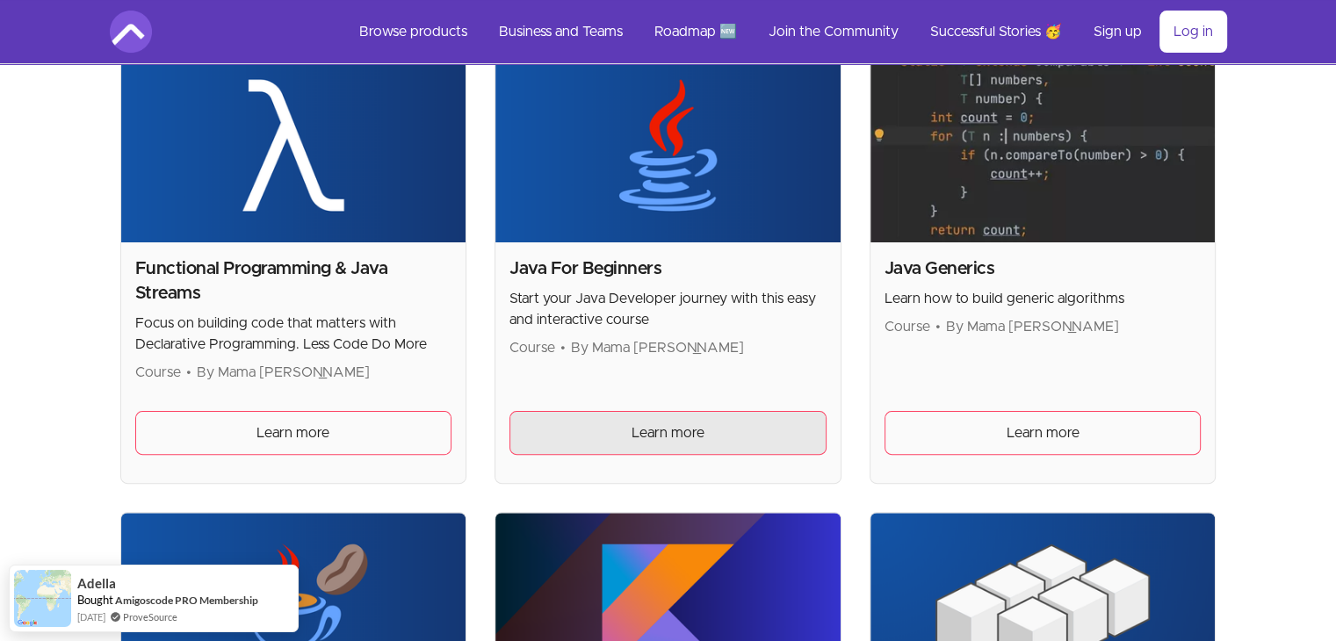 Image resolution: width=1336 pixels, height=641 pixels. Describe the element at coordinates (150, 617) in the screenshot. I see `a: ProveSource` at that location.